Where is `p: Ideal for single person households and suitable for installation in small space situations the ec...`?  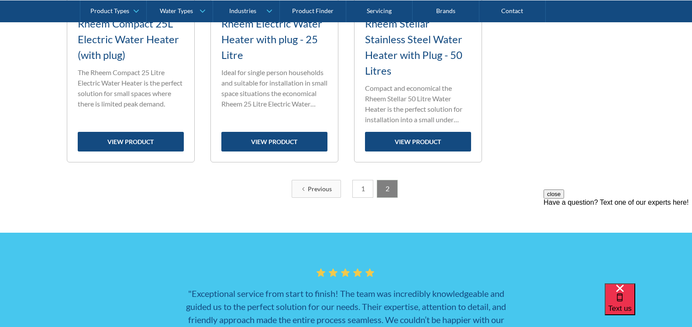
p: Ideal for single person households and suitable for installation in small space situations the ec... is located at coordinates (274, 88).